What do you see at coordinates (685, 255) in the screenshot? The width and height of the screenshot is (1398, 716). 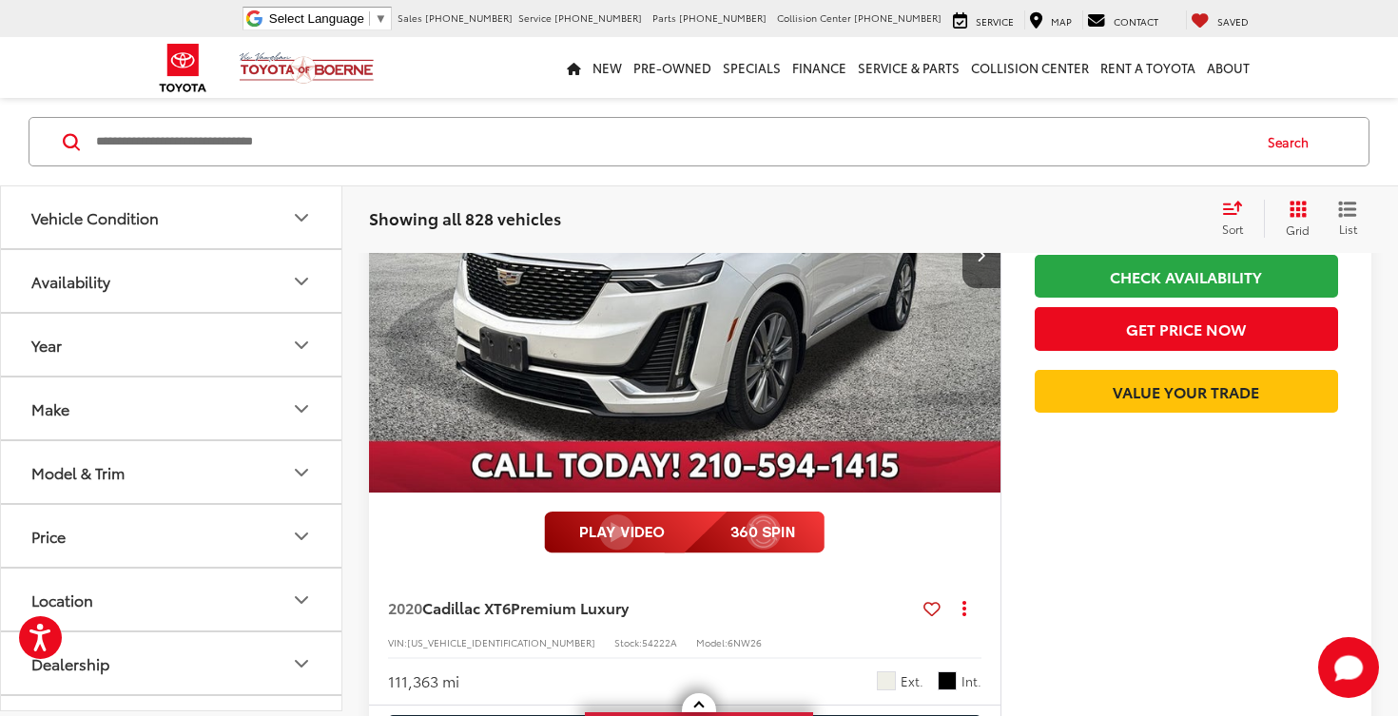 I see `div: 2020 Cadillac XT6 Premium Luxury 0` at bounding box center [685, 255].